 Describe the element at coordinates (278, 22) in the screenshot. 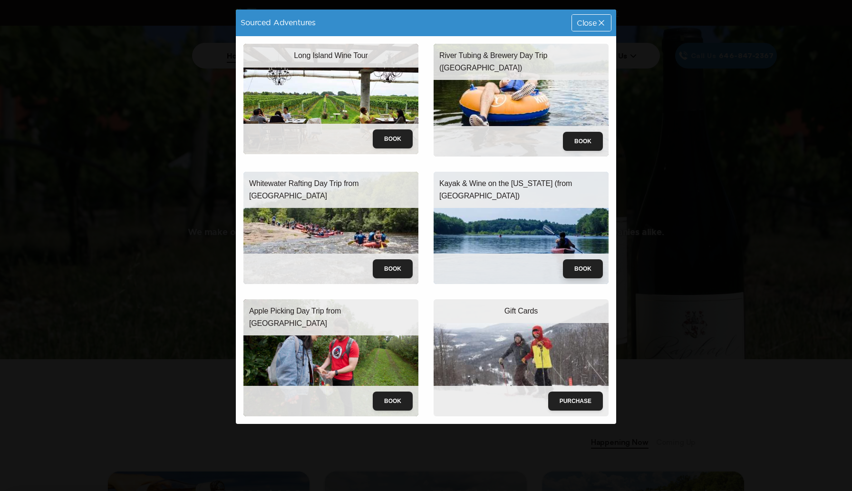

I see `div: Sourced Adventures` at that location.